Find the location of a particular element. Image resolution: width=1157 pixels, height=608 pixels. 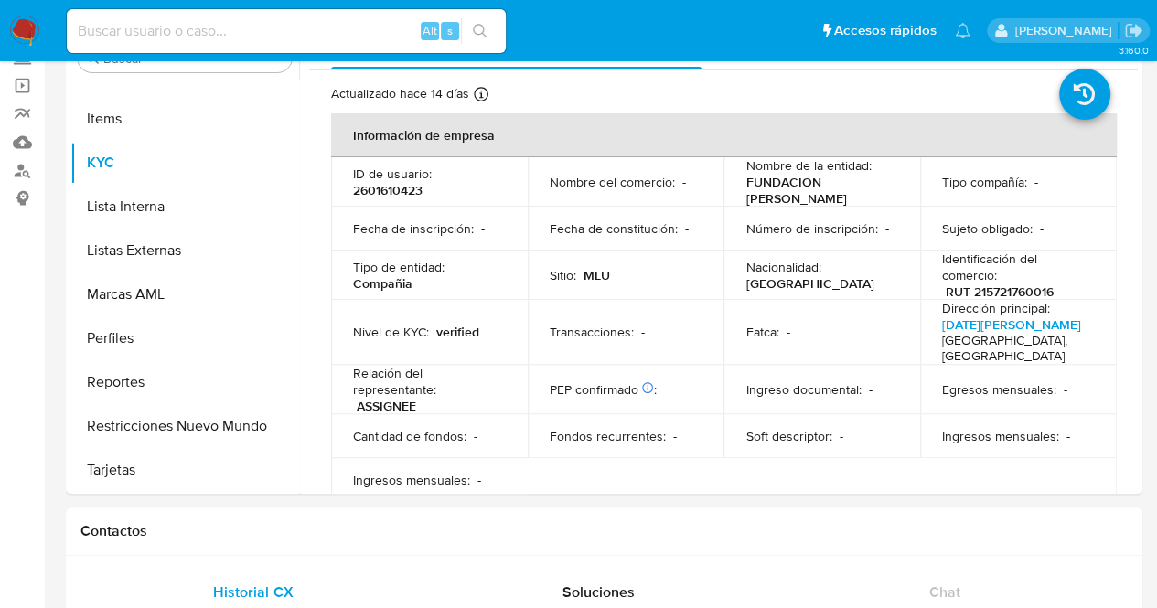

p: Soft descriptor : is located at coordinates (788, 436).